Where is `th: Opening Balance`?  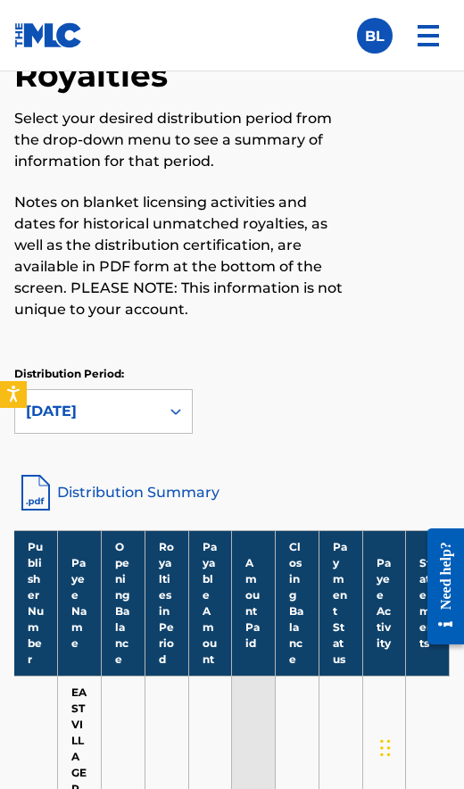
th: Opening Balance is located at coordinates (123, 603).